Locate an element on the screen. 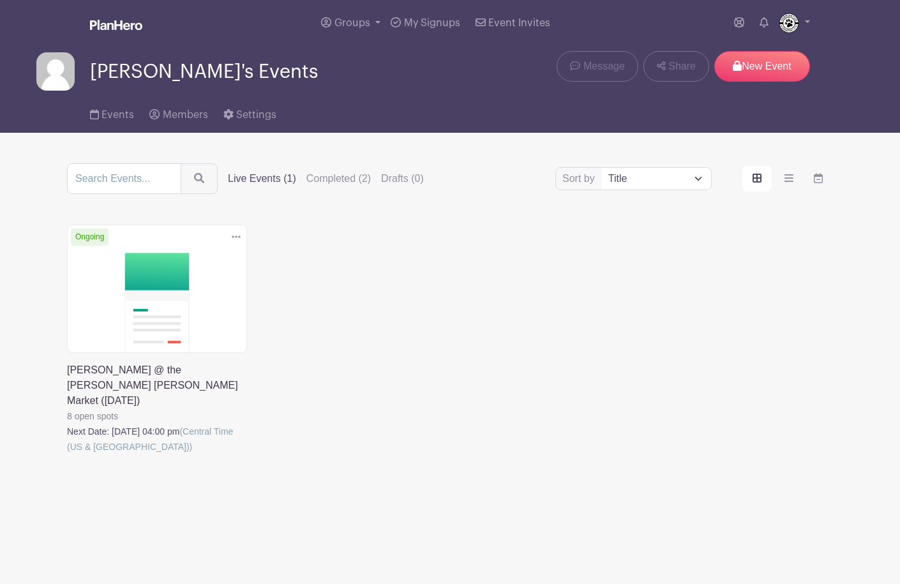 Image resolution: width=900 pixels, height=584 pixels. label: Completed (2) is located at coordinates (338, 179).